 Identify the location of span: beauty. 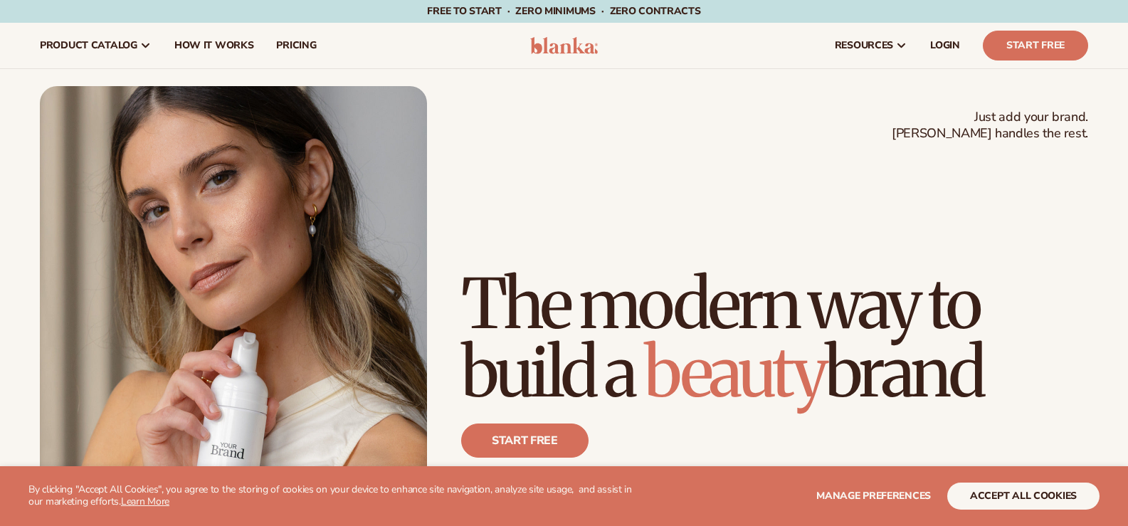
(734, 372).